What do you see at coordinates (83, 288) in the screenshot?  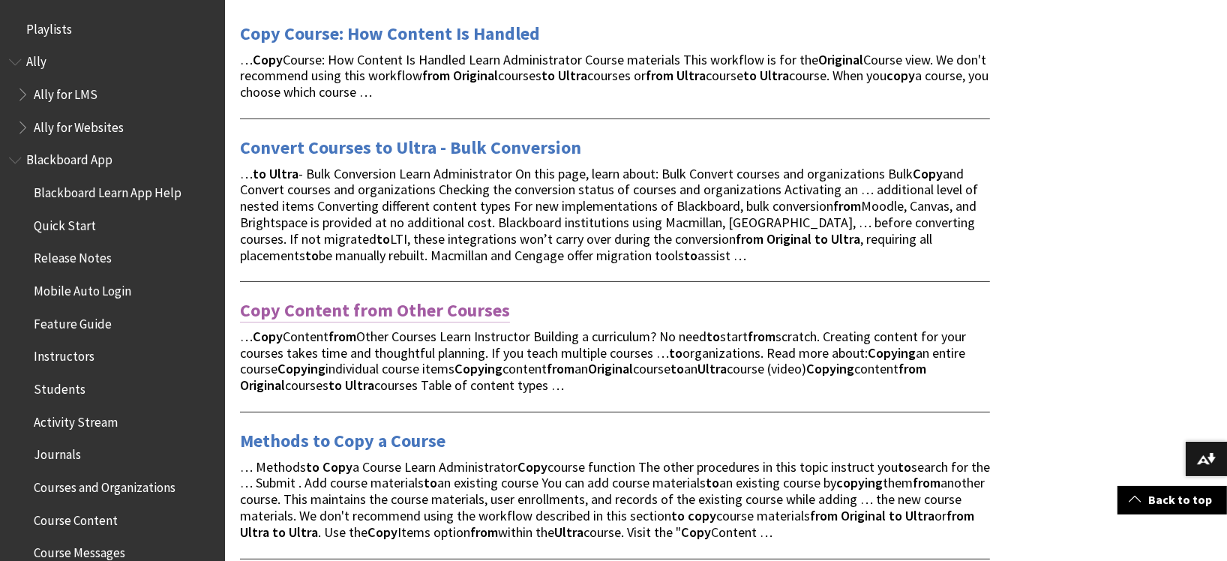 I see `span: Mobile Auto Login` at bounding box center [83, 288].